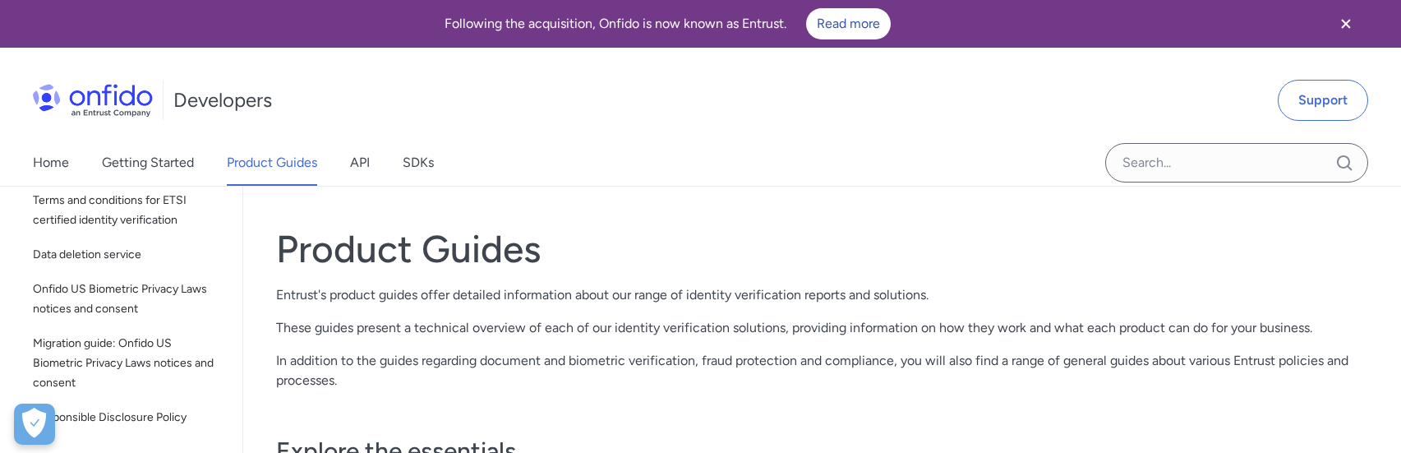 The image size is (1401, 453). What do you see at coordinates (822, 371) in the screenshot?
I see `p: In addition to the guides regarding document and biometric verification, fraud protection and com...` at bounding box center [822, 371].